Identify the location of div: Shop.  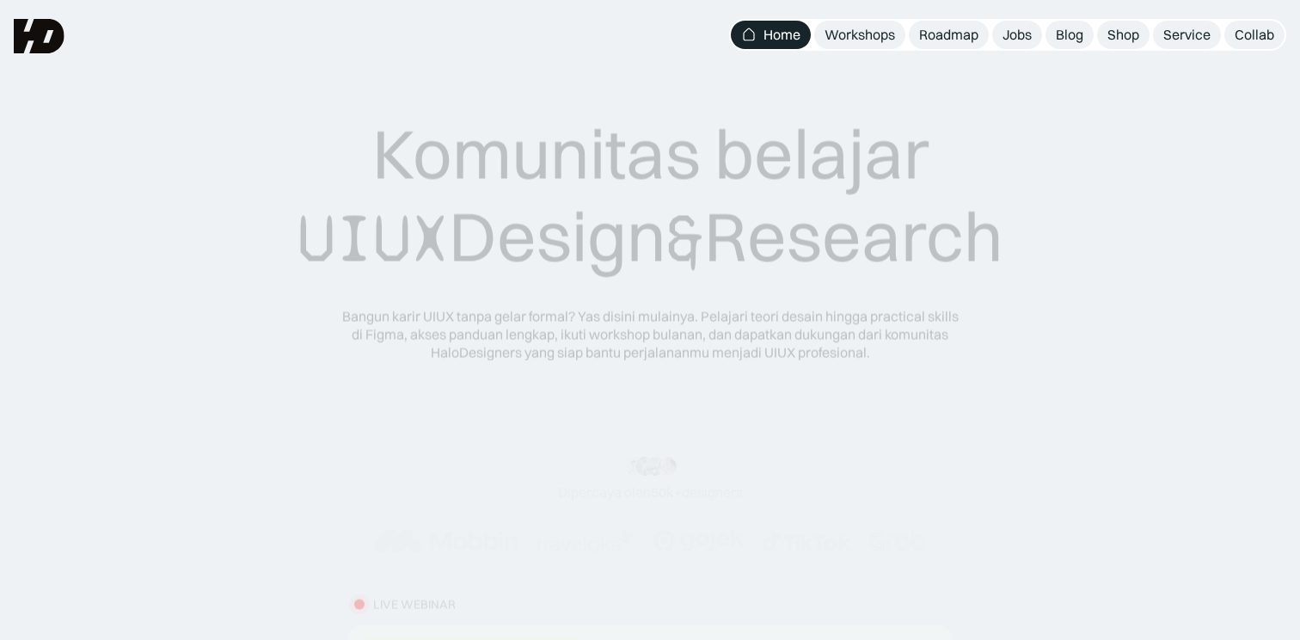
(1123, 34).